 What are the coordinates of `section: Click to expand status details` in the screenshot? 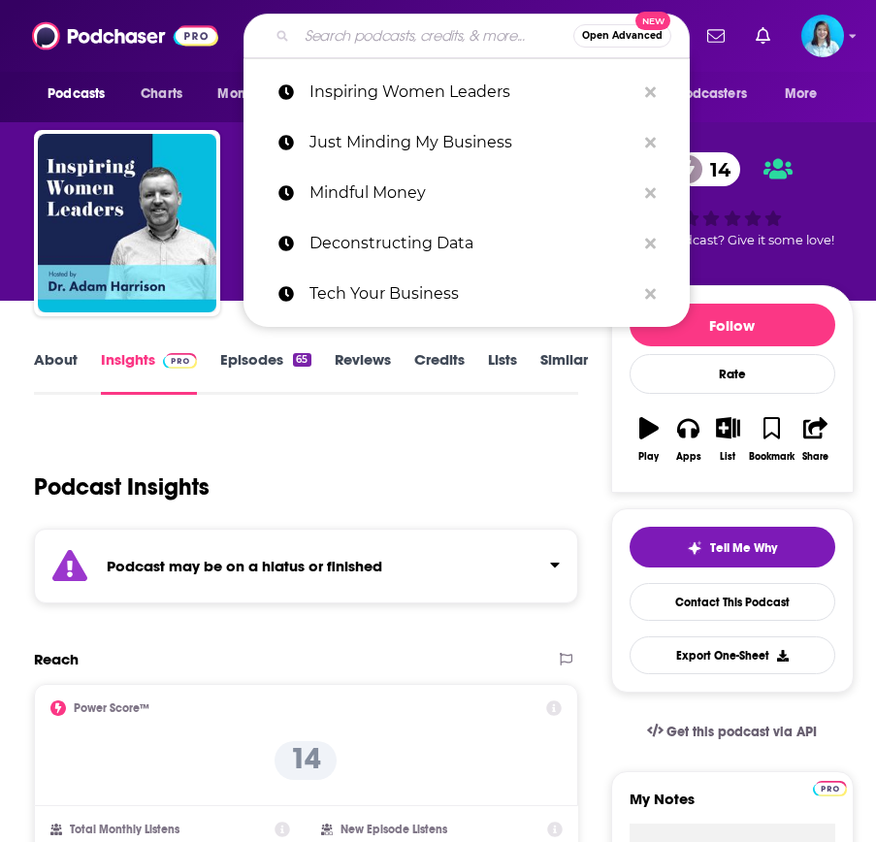 It's located at (305, 565).